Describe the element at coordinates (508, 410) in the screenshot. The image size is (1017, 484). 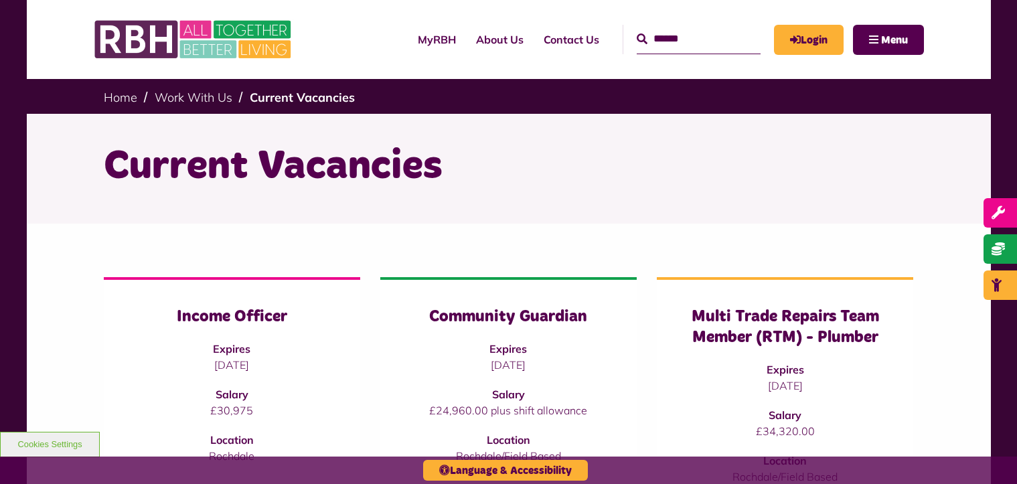
I see `p: £24,960.00 plus shift allowance` at that location.